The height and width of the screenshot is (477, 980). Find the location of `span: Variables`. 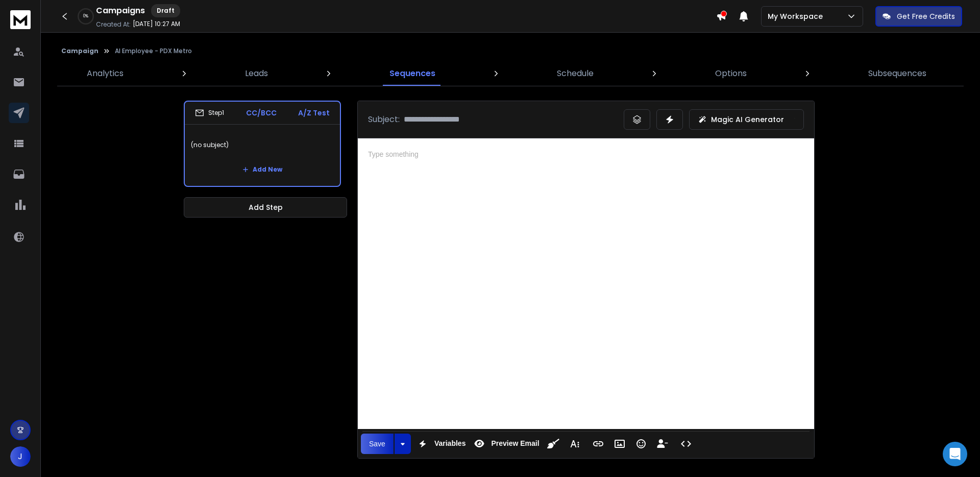

span: Variables is located at coordinates (450, 443).